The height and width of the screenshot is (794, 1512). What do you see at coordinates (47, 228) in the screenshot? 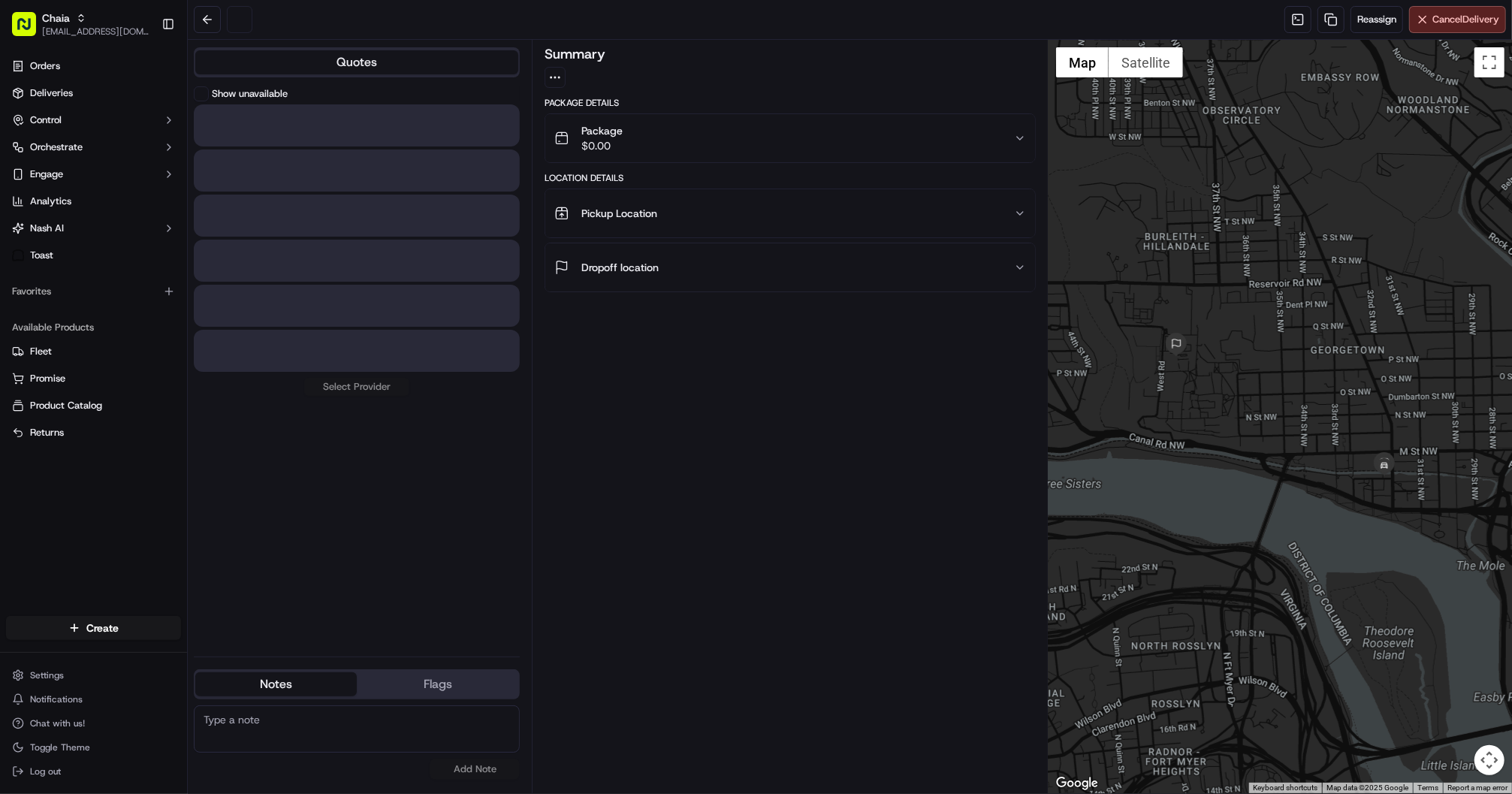
I see `span: Nash AI` at bounding box center [47, 228].